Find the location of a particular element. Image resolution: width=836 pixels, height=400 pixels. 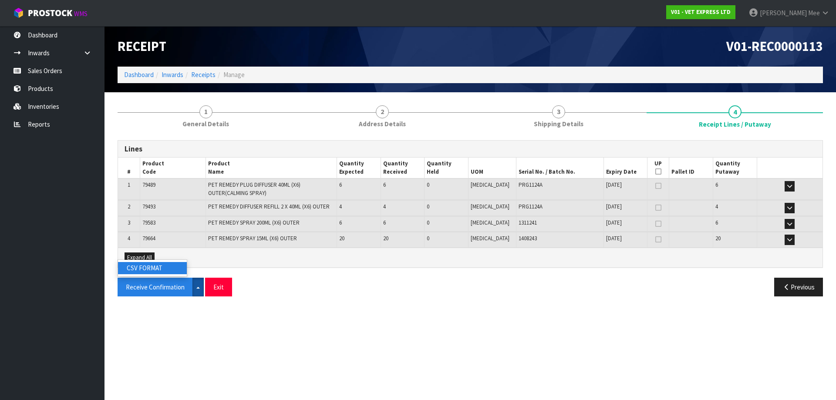

button: Previous is located at coordinates (799, 287).